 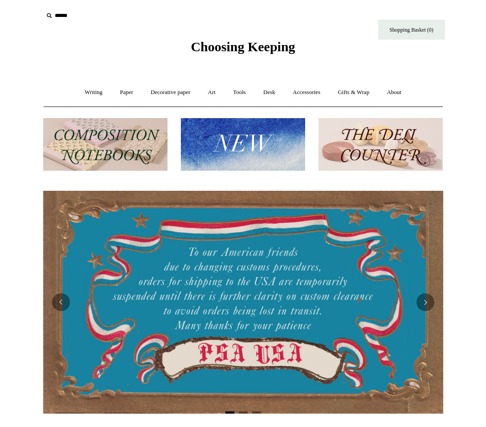 What do you see at coordinates (381, 144) in the screenshot?
I see `a: The Deli Counter` at bounding box center [381, 144].